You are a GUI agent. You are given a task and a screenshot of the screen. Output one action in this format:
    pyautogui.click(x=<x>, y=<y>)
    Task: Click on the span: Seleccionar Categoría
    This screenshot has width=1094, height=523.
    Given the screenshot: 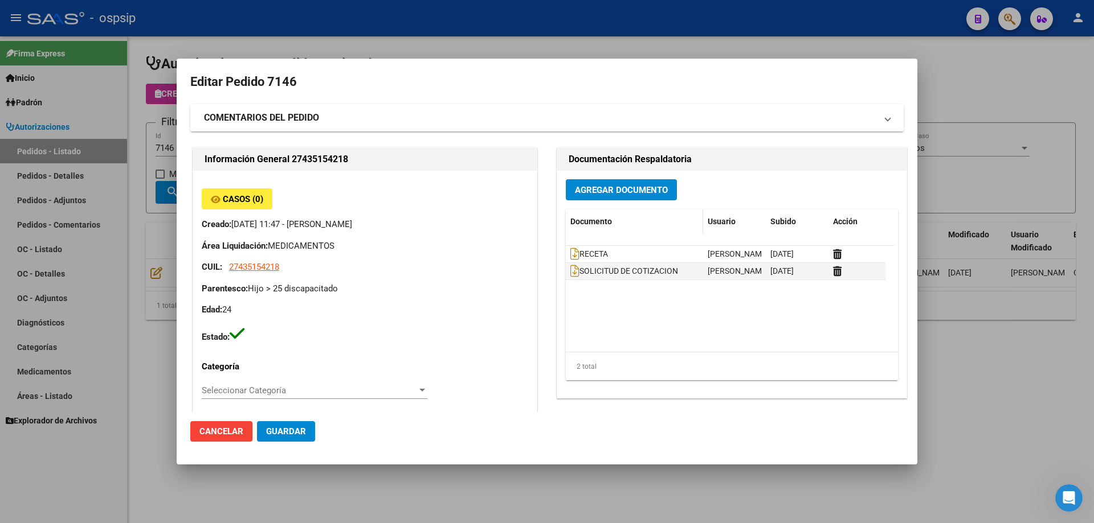 What is the action you would take?
    pyautogui.click(x=309, y=391)
    